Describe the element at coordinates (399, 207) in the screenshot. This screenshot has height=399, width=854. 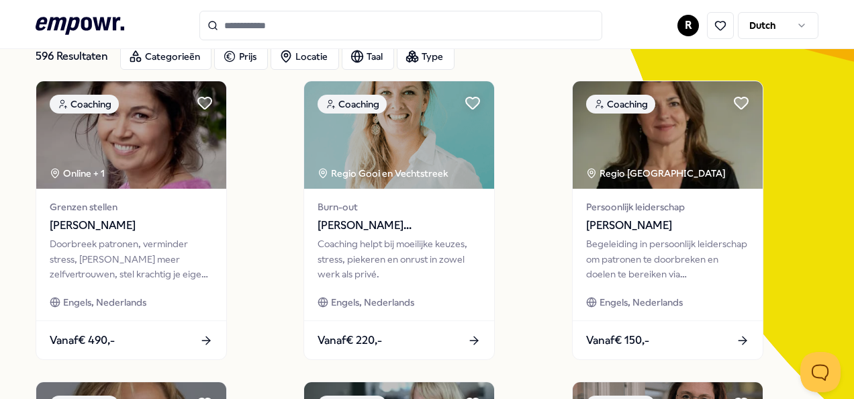
I see `span: Burn-out` at that location.